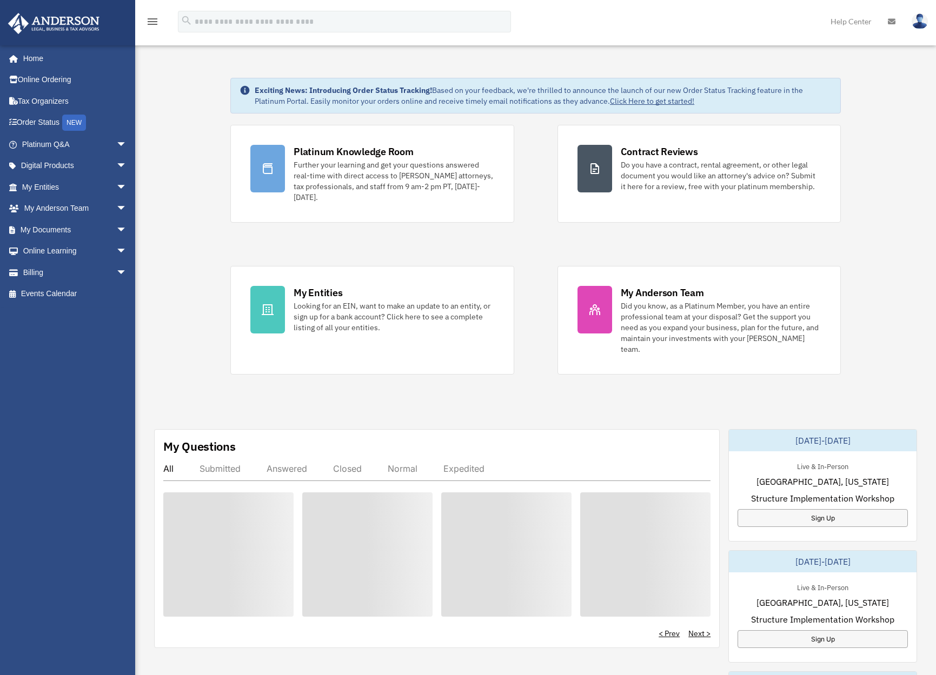  What do you see at coordinates (72, 58) in the screenshot?
I see `a: Home` at bounding box center [72, 58].